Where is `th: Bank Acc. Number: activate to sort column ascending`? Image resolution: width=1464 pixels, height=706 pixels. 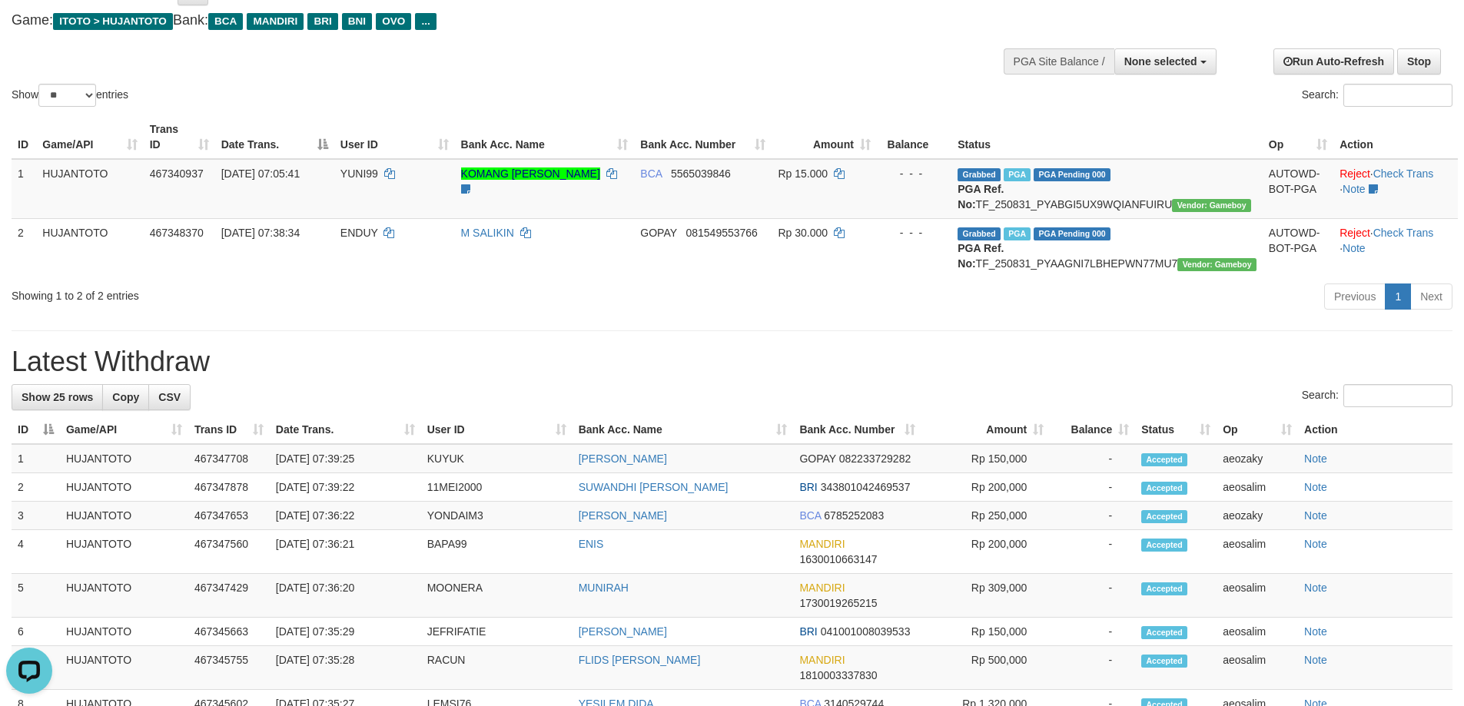
th: Bank Acc. Number: activate to sort column ascending is located at coordinates (702, 137).